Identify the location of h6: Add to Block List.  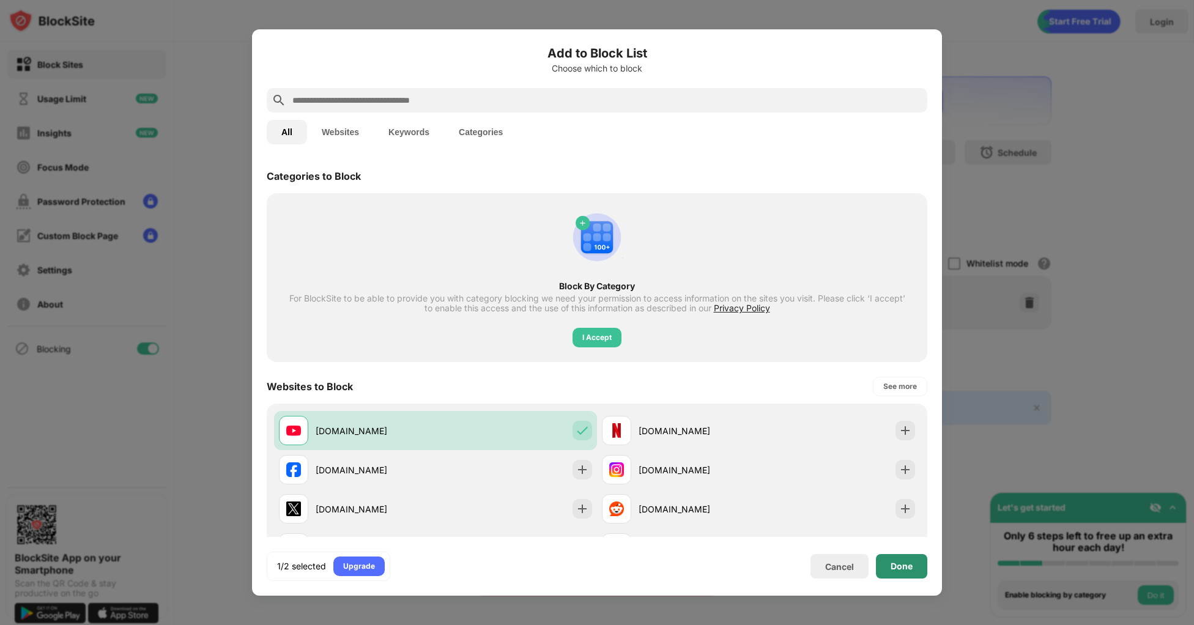
(597, 53).